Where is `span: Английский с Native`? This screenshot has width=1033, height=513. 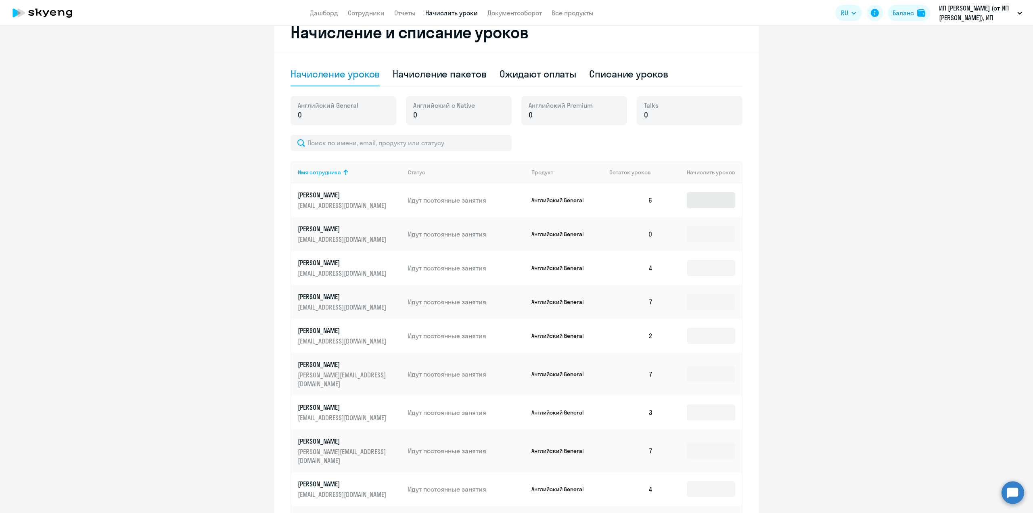 span: Английский с Native is located at coordinates (444, 105).